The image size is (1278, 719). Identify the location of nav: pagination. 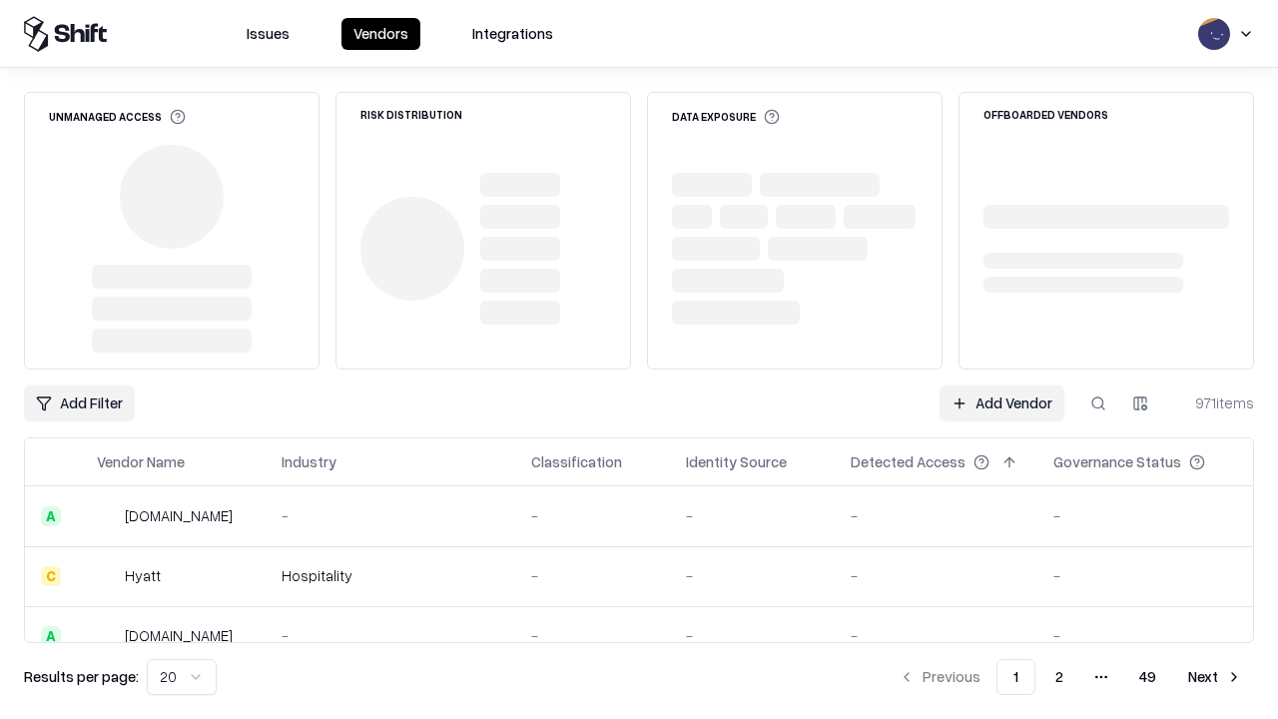
(1070, 677).